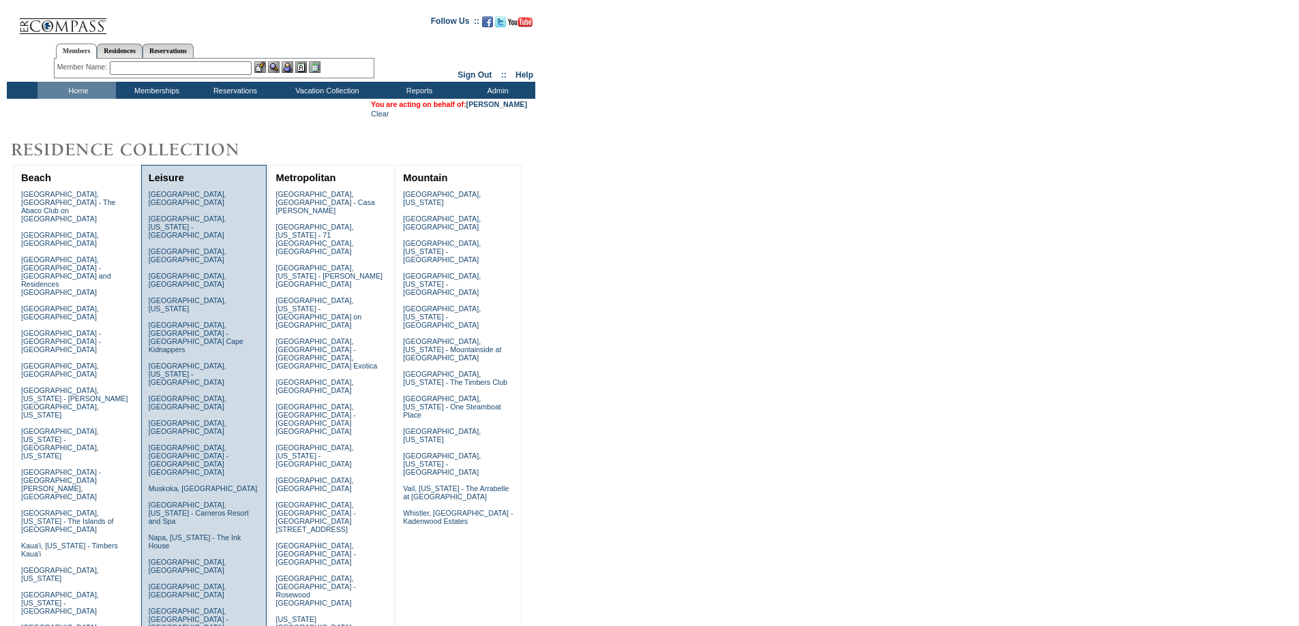  I want to click on td: Vacation Collection, so click(325, 90).